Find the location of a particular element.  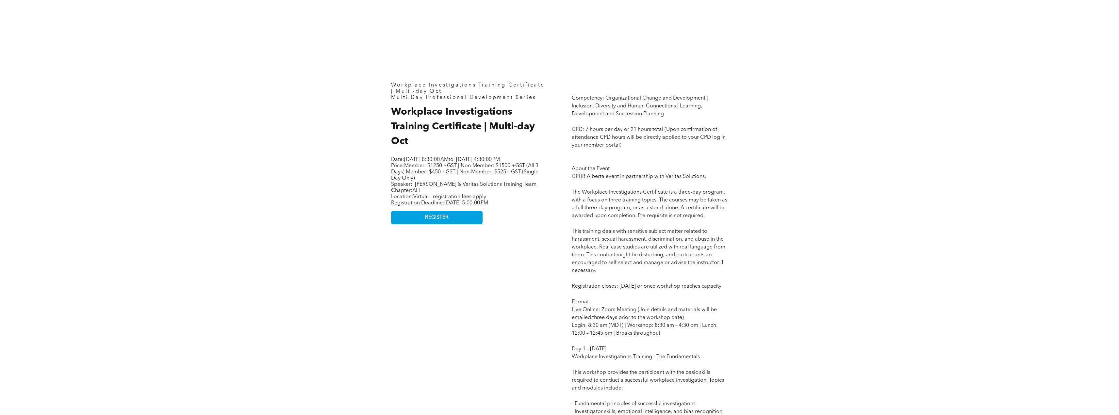

span: Virtual - registration fees apply is located at coordinates (450, 197).